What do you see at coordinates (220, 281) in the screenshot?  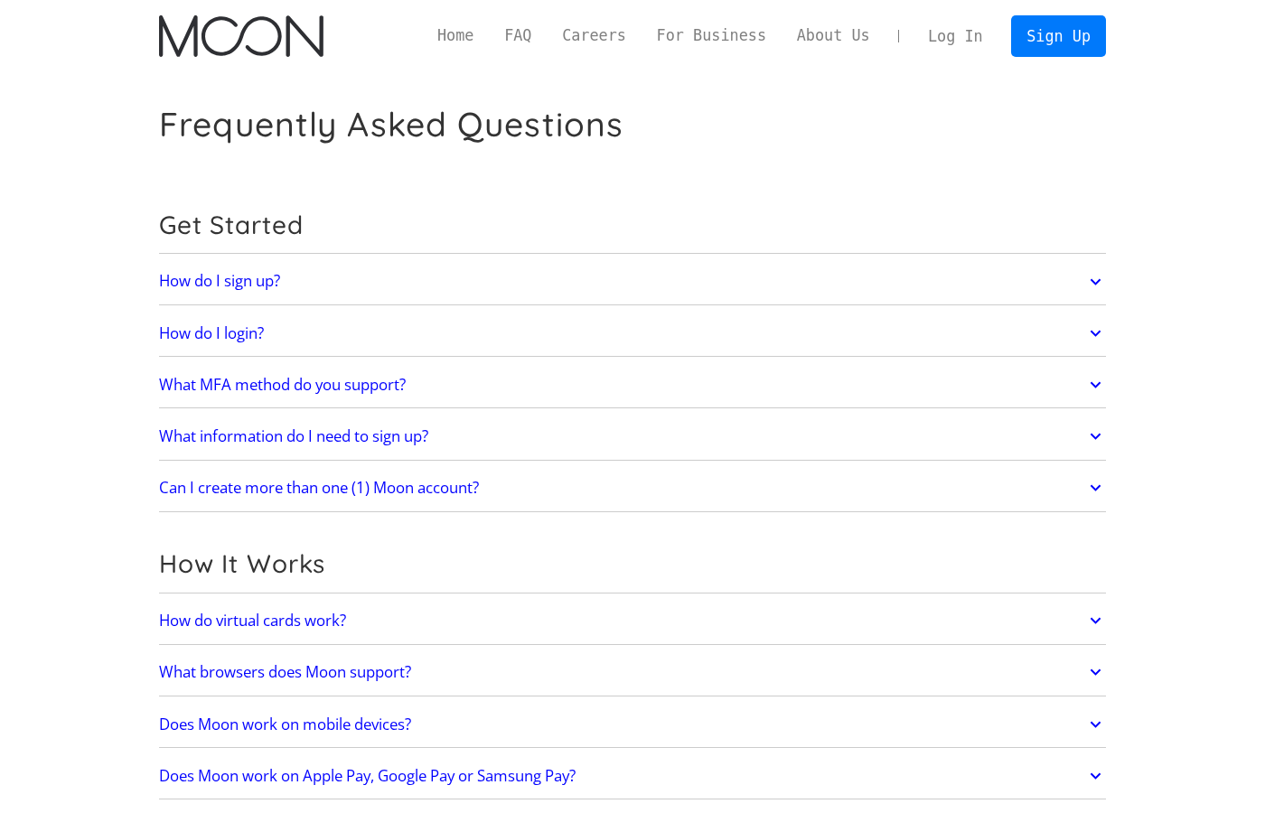 I see `h2: How do I sign up?` at bounding box center [220, 281].